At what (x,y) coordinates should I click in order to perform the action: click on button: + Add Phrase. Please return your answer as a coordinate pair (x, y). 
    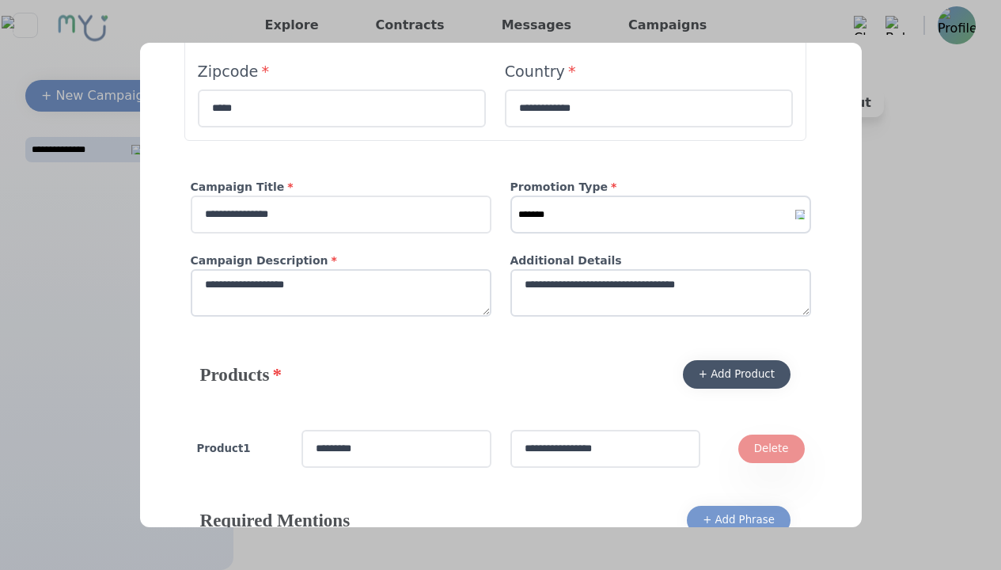
    Looking at the image, I should click on (738, 520).